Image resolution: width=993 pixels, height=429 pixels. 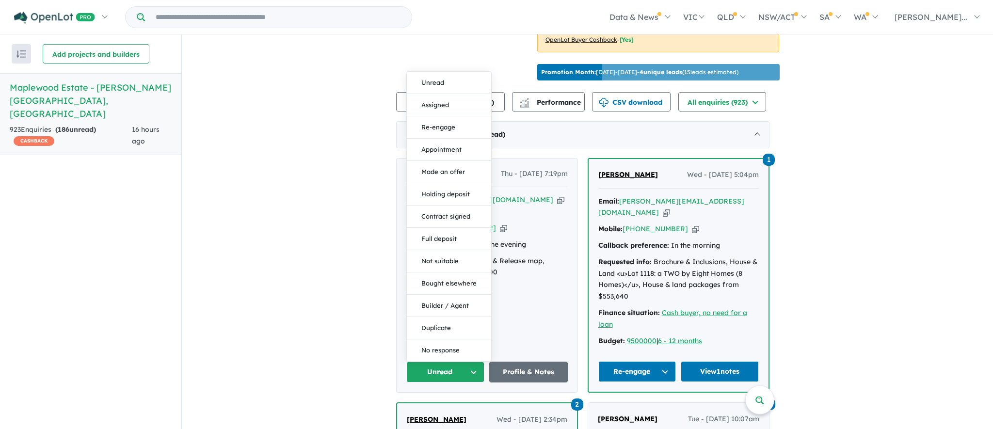 I want to click on b: 4 unique leads, so click(x=661, y=72).